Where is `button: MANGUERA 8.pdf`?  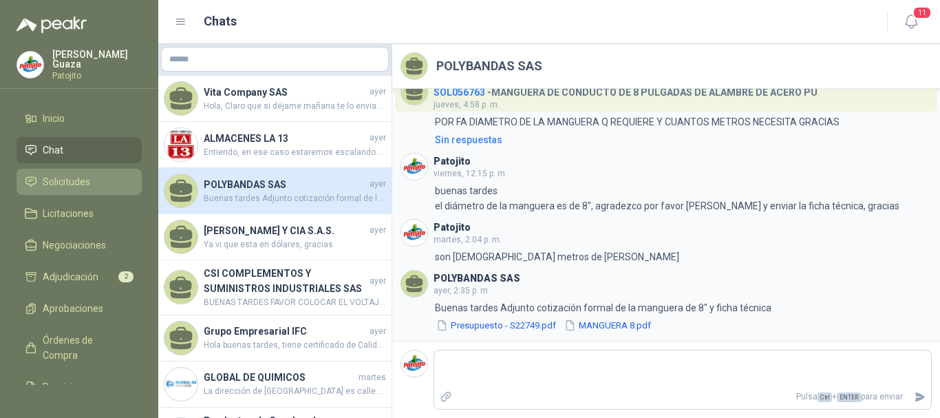 button: MANGUERA 8.pdf is located at coordinates (608, 325).